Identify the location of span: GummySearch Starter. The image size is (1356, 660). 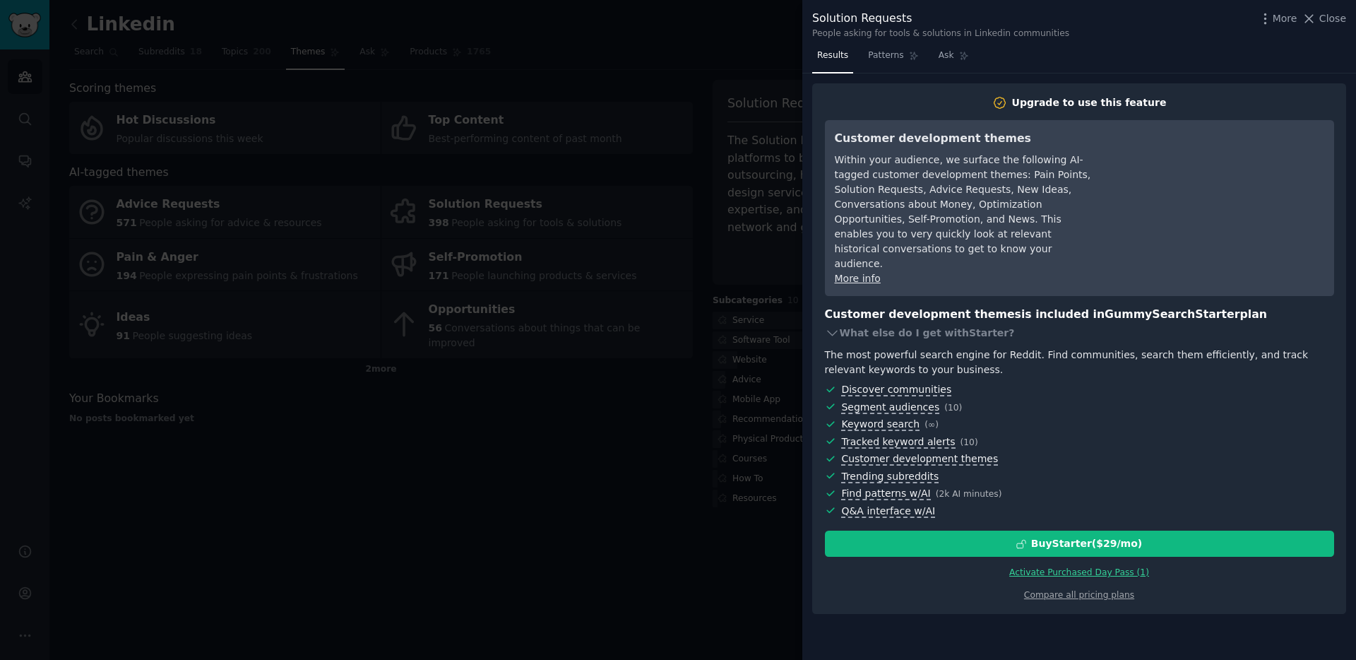
(1172, 314).